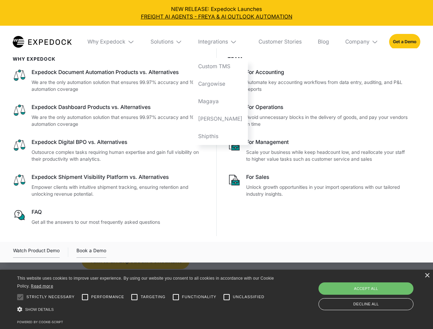  What do you see at coordinates (42, 286) in the screenshot?
I see `a: Read more` at bounding box center [42, 286].